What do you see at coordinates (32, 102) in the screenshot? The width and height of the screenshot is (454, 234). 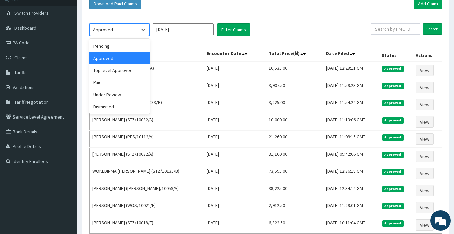 I see `span: Tariff Negotiation` at bounding box center [32, 102].